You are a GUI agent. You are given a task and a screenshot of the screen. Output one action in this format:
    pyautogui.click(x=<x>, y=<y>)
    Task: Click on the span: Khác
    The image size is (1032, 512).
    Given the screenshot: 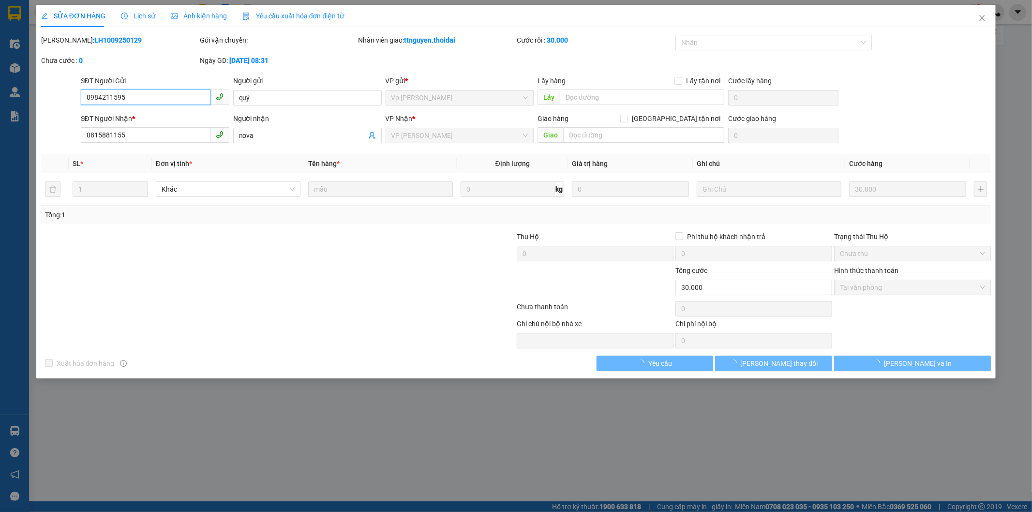 What is the action you would take?
    pyautogui.click(x=228, y=189)
    